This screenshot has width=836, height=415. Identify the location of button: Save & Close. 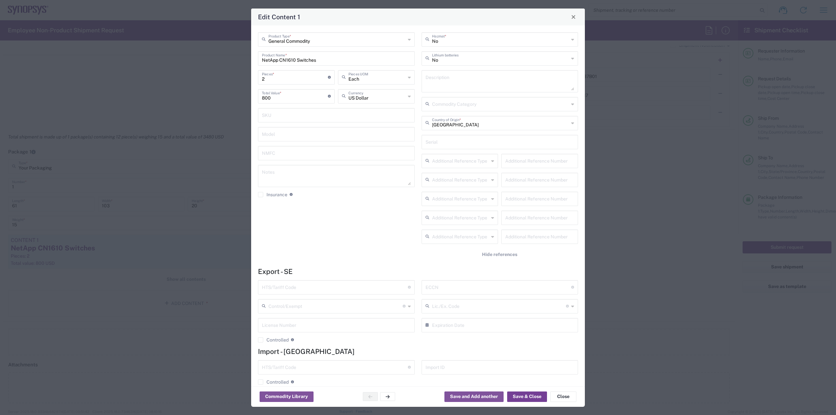
(527, 397).